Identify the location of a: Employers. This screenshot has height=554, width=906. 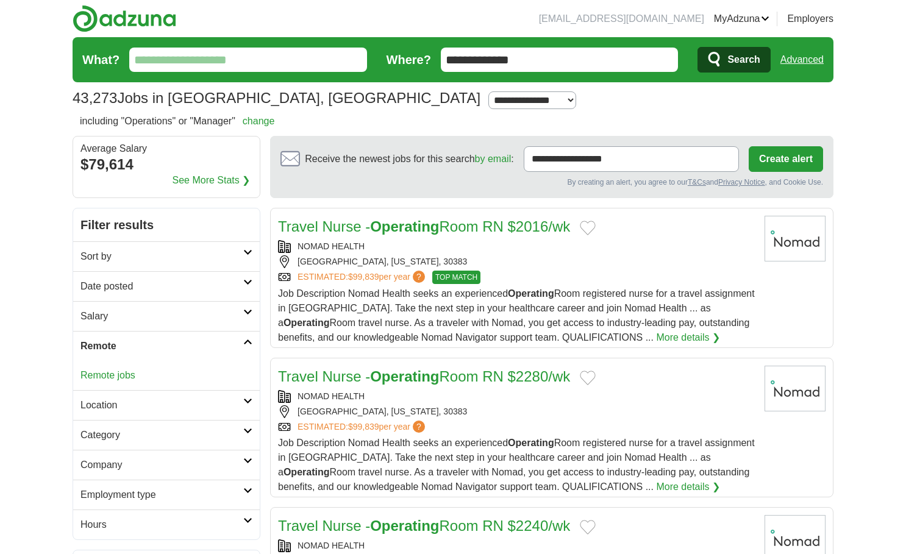
(810, 19).